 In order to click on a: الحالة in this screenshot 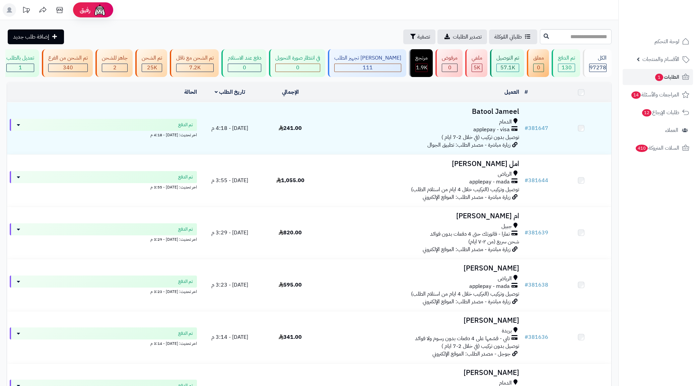, I will do `click(191, 92)`.